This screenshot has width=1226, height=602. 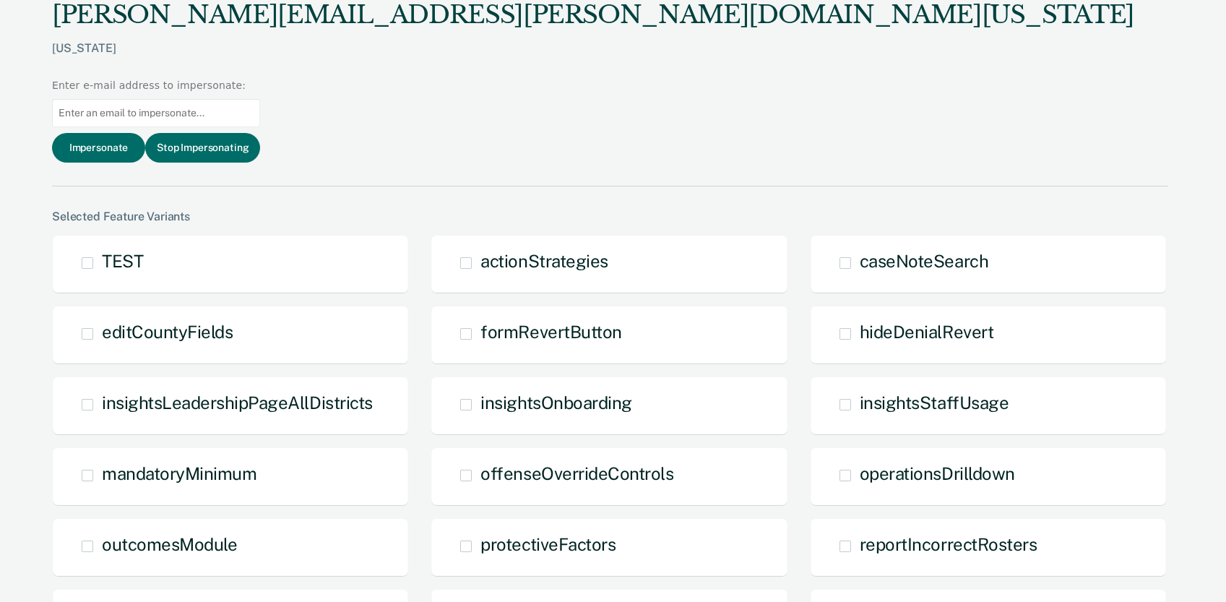 I want to click on span: editCountyFields, so click(x=167, y=331).